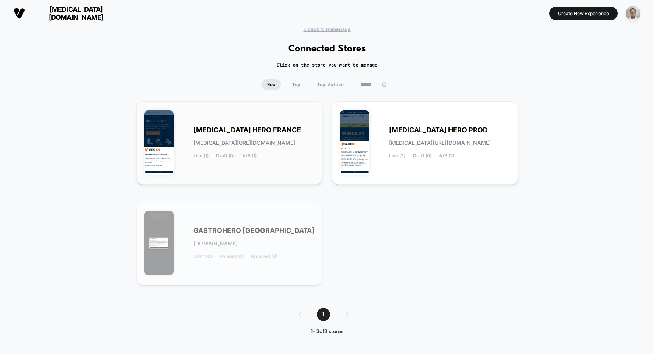 This screenshot has height=354, width=654. Describe the element at coordinates (249, 156) in the screenshot. I see `span: A/B (1)` at that location.